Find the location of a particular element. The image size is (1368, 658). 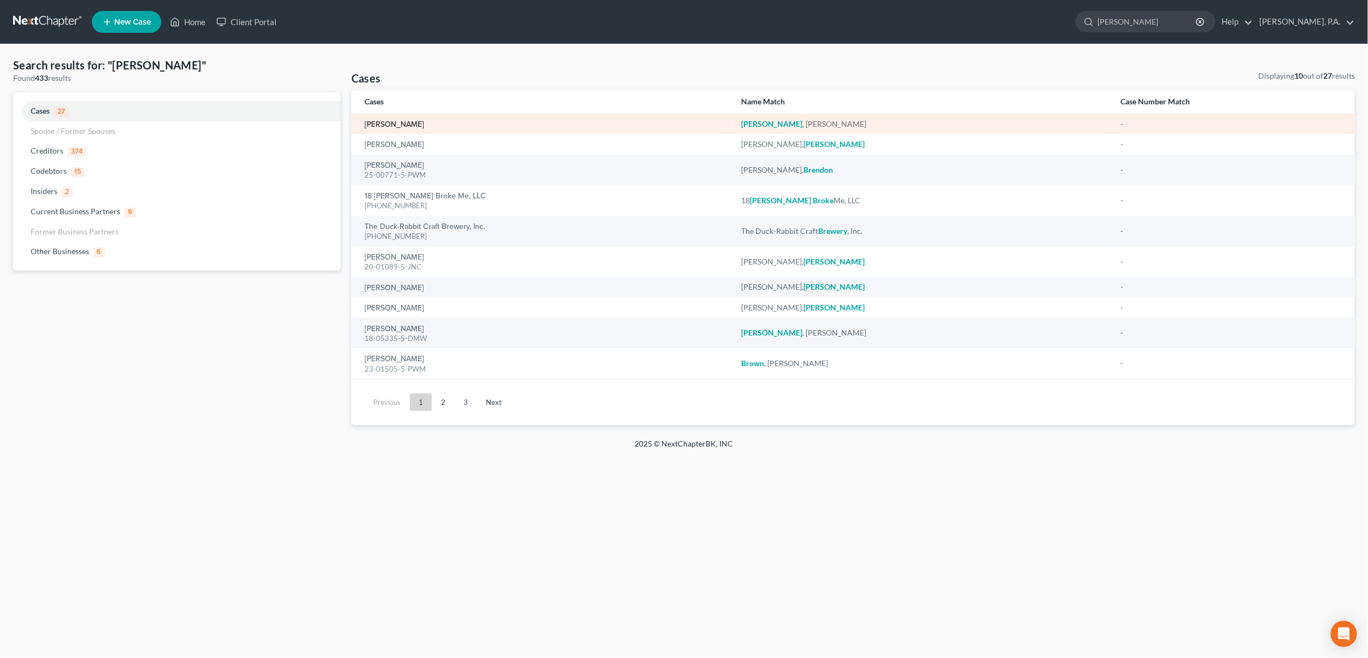

a: Former Business Partners is located at coordinates (177, 232).